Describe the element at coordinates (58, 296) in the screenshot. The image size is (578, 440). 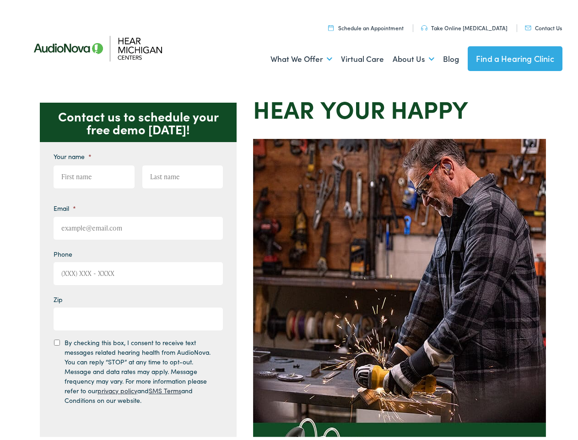
I see `label: Zip` at that location.